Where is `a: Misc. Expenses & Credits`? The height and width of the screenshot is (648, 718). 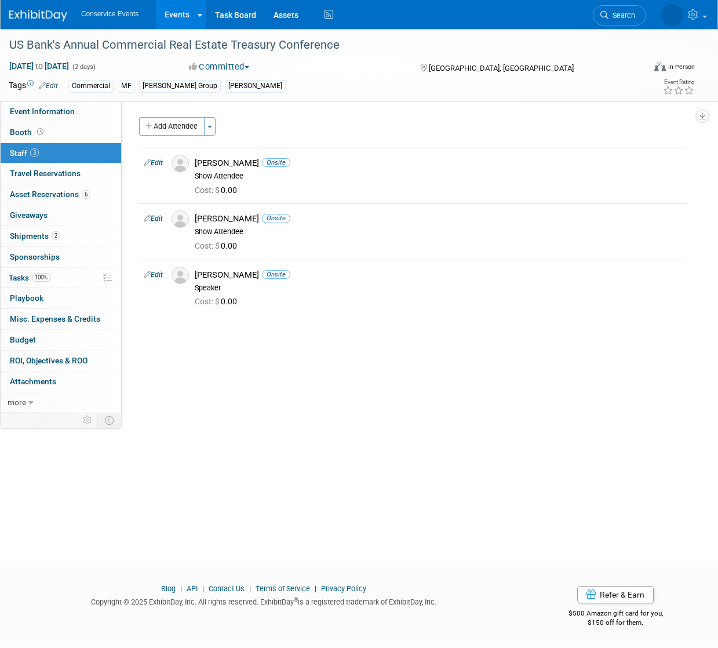
a: Misc. Expenses & Credits is located at coordinates (61, 319).